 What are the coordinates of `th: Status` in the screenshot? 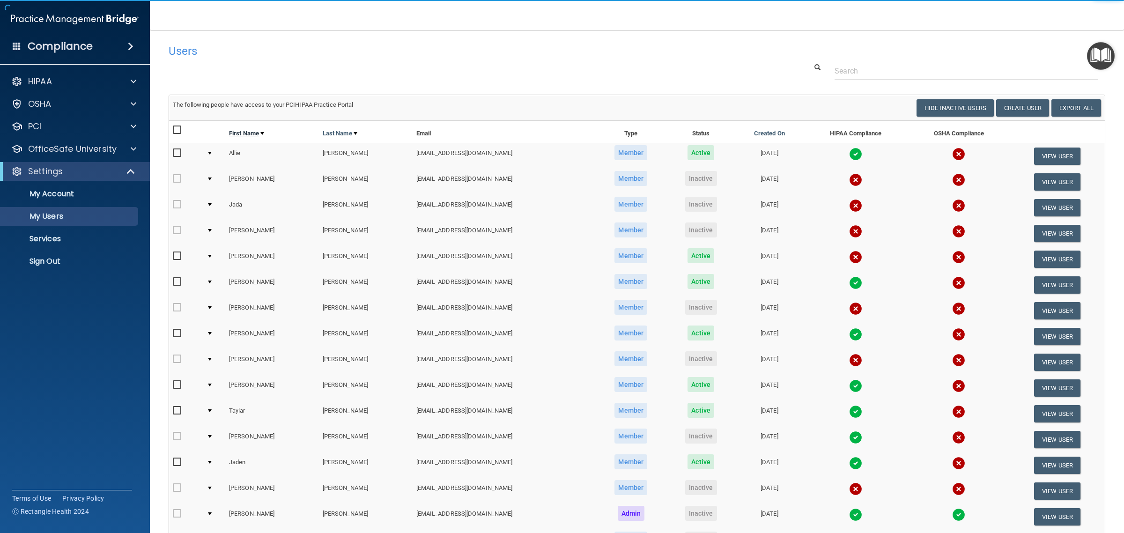 It's located at (701, 132).